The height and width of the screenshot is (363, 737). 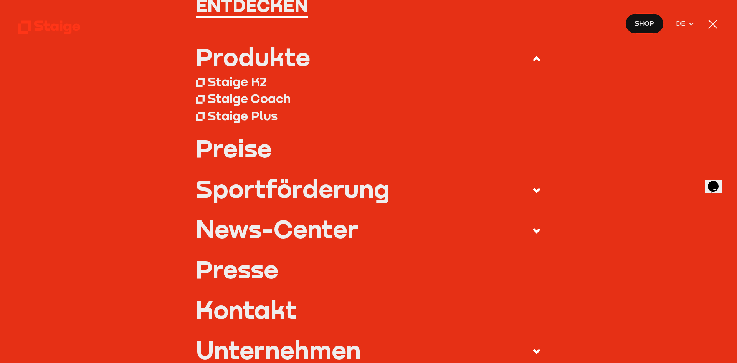 What do you see at coordinates (368, 309) in the screenshot?
I see `a: Kontakt` at bounding box center [368, 309].